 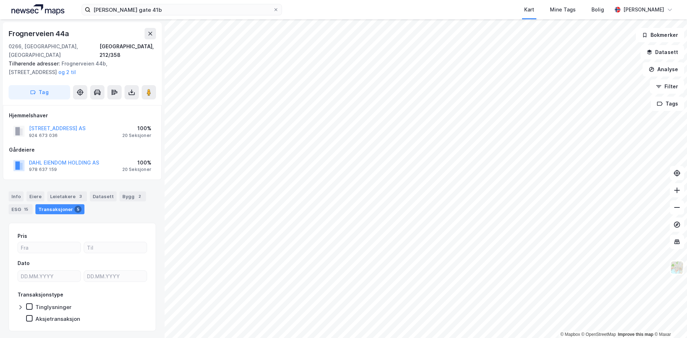 What do you see at coordinates (103, 197) in the screenshot?
I see `div: Datasett` at bounding box center [103, 197].